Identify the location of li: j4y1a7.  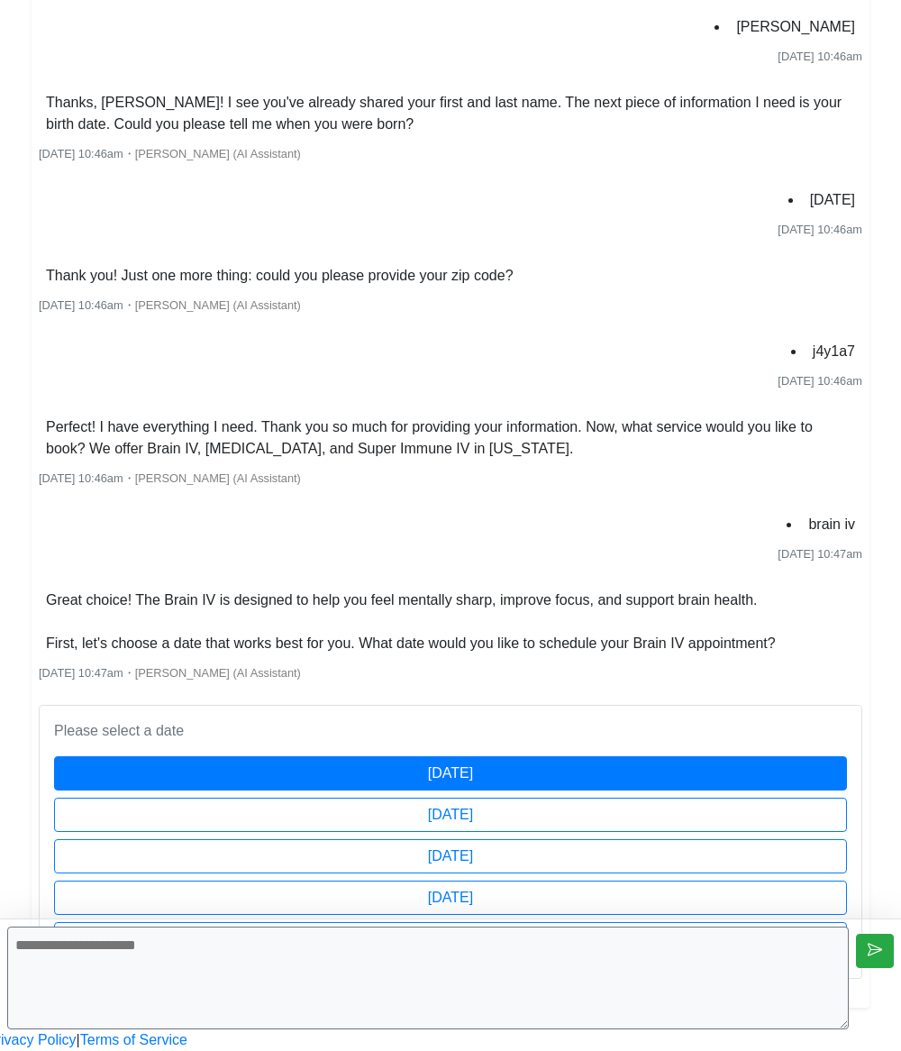
(834, 351).